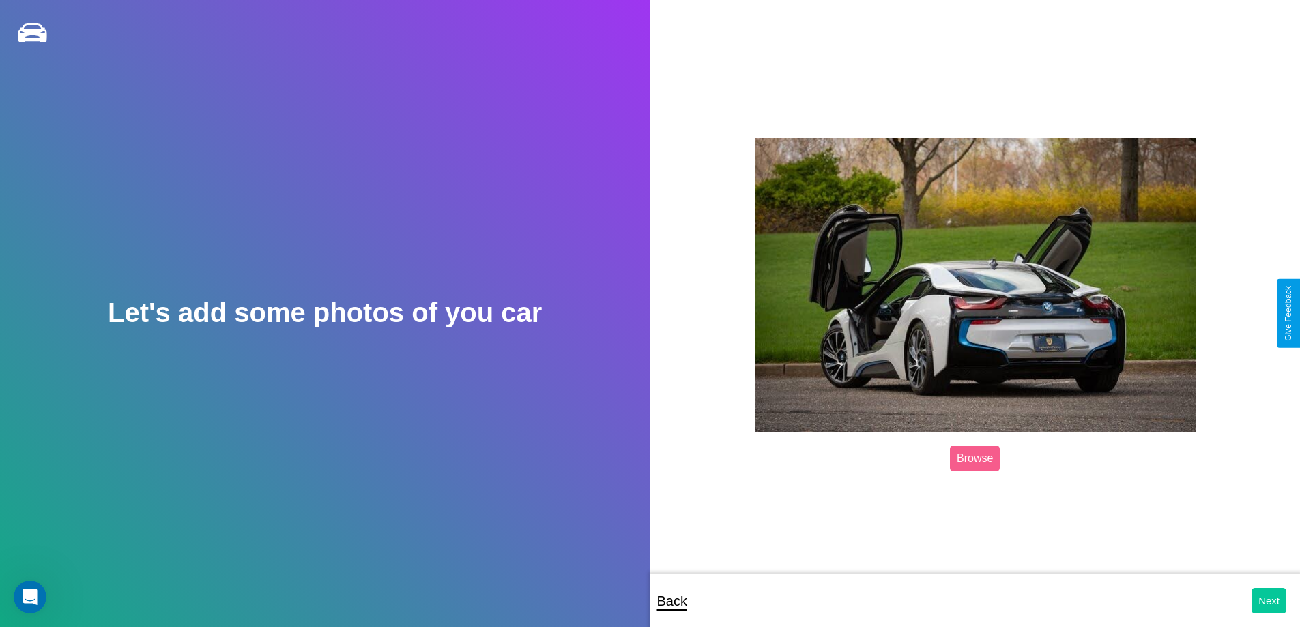 The image size is (1300, 627). What do you see at coordinates (1288, 313) in the screenshot?
I see `div: Give Feedback` at bounding box center [1288, 313].